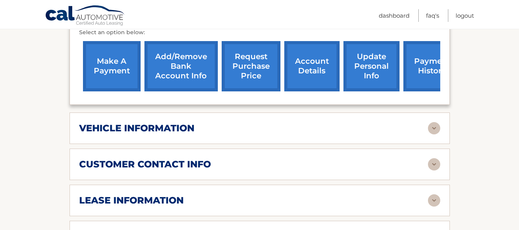 The image size is (519, 230). I want to click on a: payment history, so click(432, 66).